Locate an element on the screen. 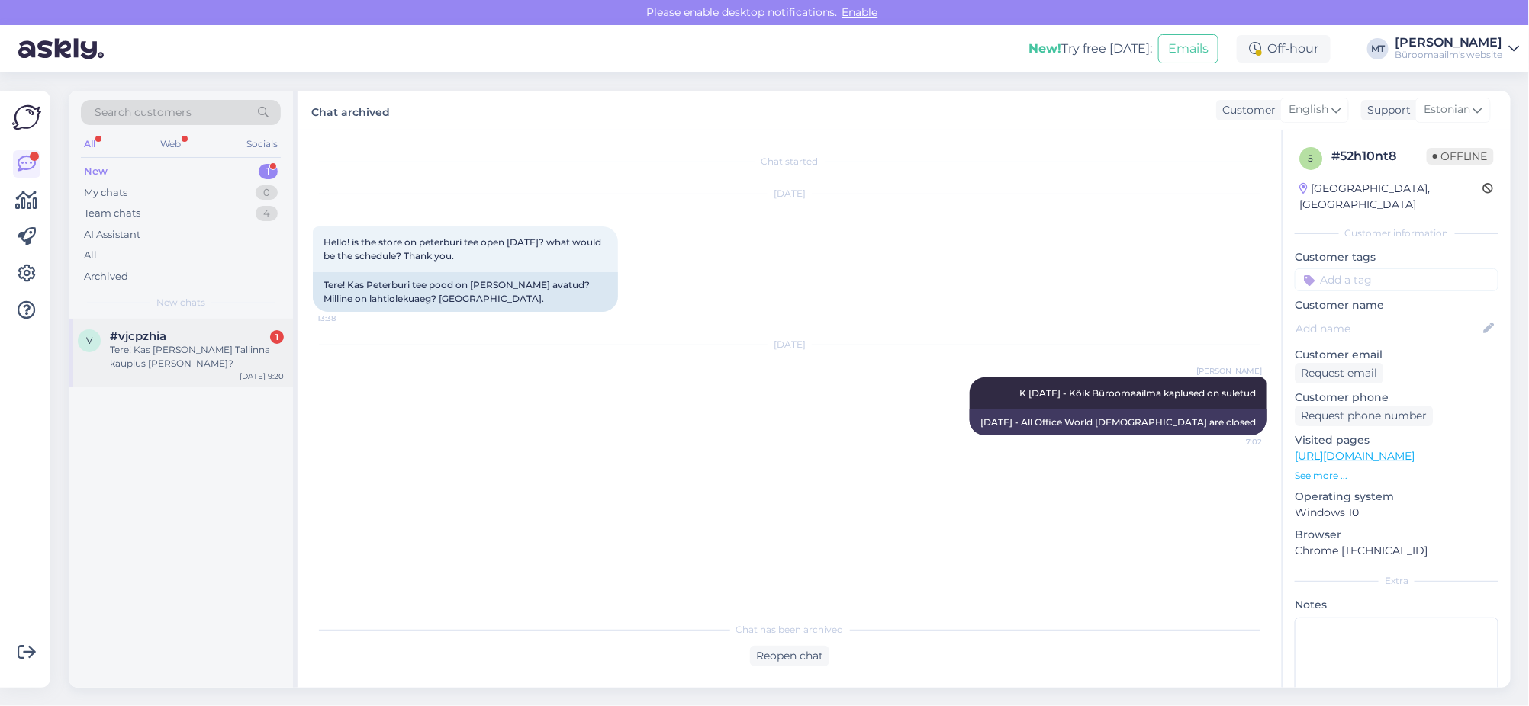  span: 13:38 is located at coordinates (346, 318).